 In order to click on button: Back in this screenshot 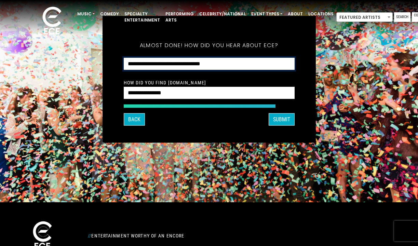, I will do `click(134, 120)`.